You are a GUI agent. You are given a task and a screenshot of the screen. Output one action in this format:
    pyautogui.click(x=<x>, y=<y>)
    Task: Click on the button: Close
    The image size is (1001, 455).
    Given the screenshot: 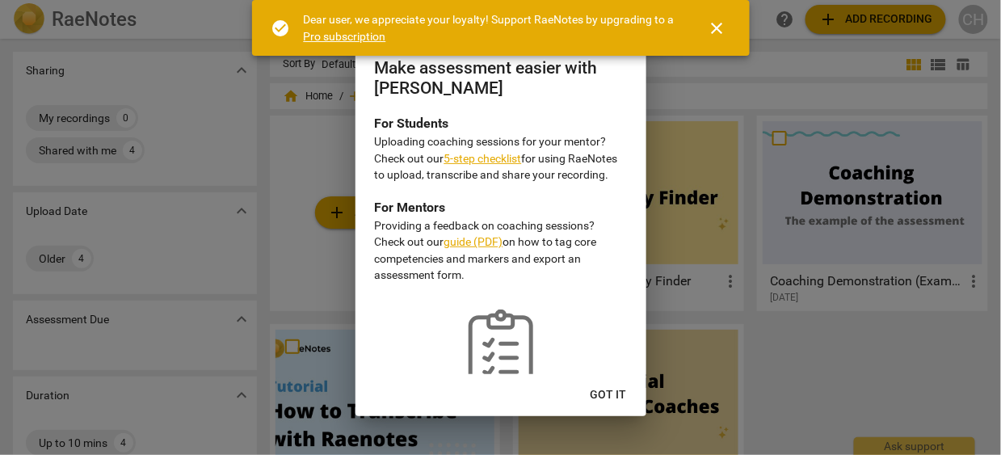 What is the action you would take?
    pyautogui.click(x=717, y=28)
    